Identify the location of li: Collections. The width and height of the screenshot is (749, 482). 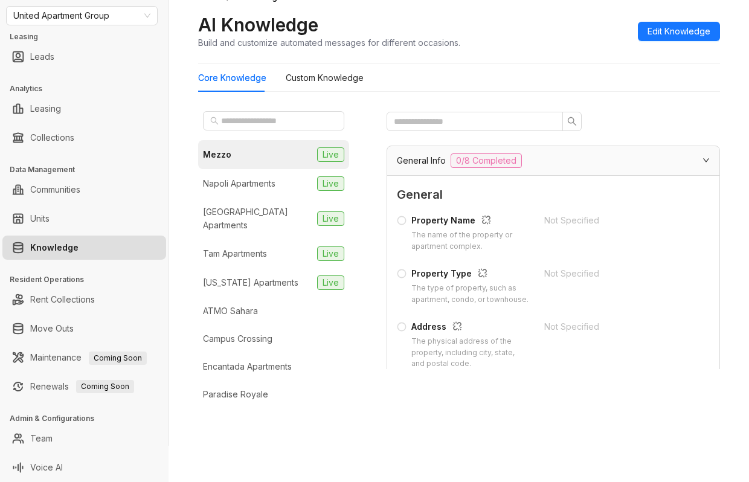
(84, 138).